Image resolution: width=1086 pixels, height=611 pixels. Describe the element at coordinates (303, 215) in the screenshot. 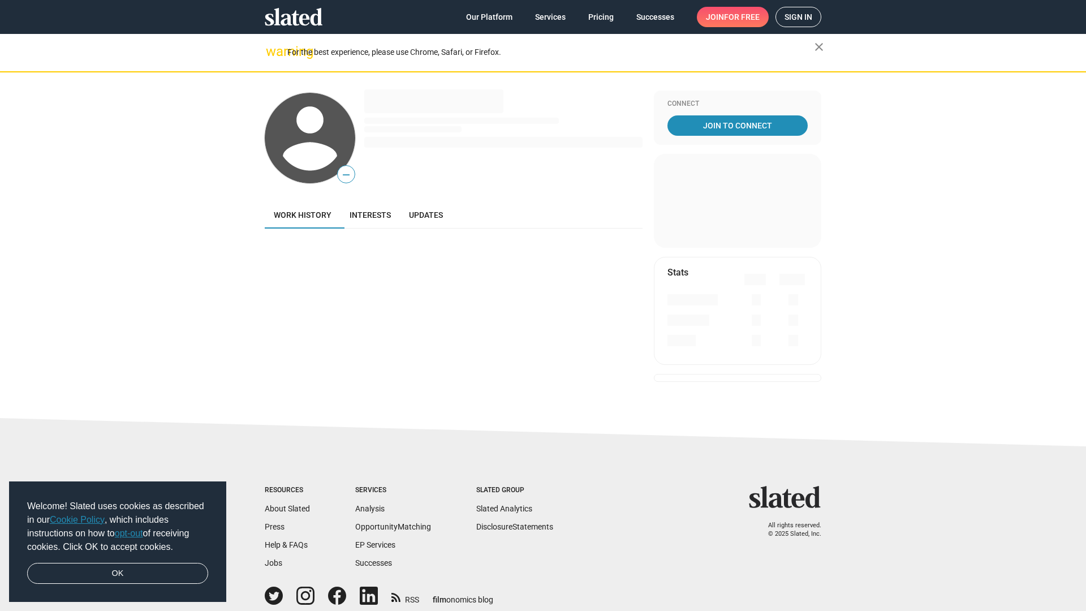

I see `span: Work history` at that location.